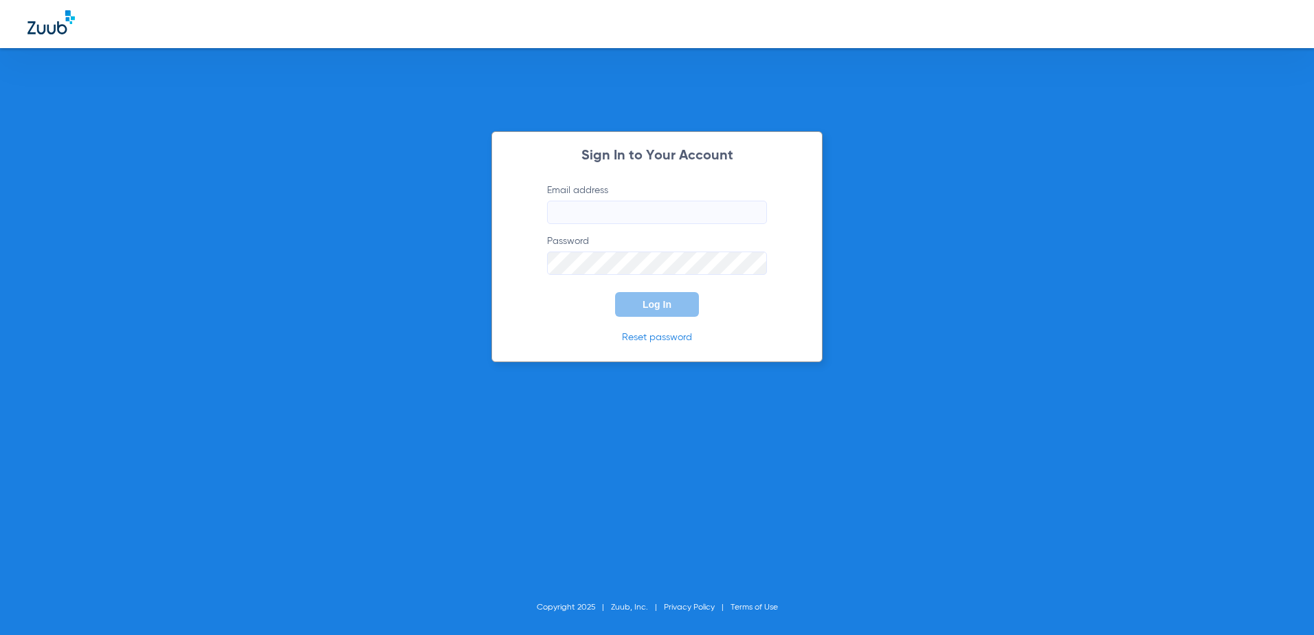  What do you see at coordinates (657, 156) in the screenshot?
I see `h2: Sign In to Your Account` at bounding box center [657, 156].